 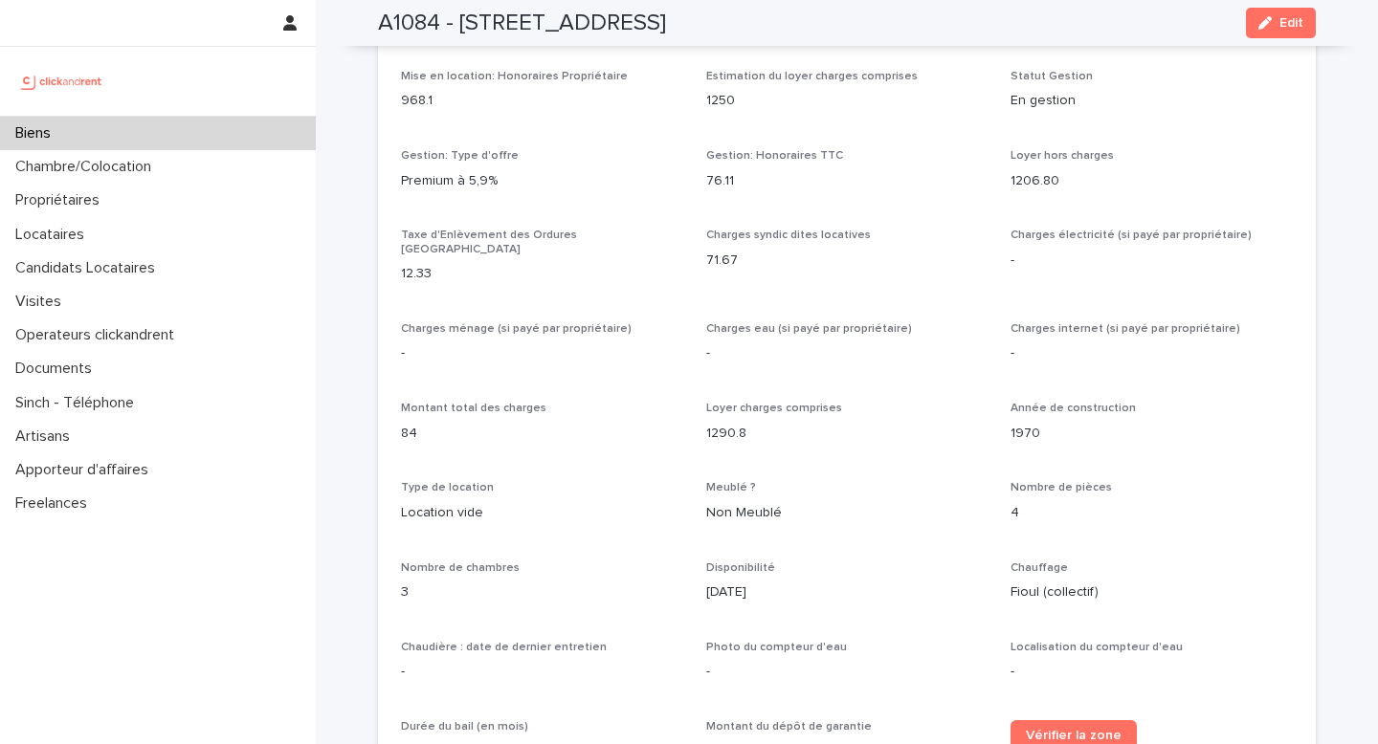 What do you see at coordinates (1073, 409) in the screenshot?
I see `span: Année de construction` at bounding box center [1073, 409].